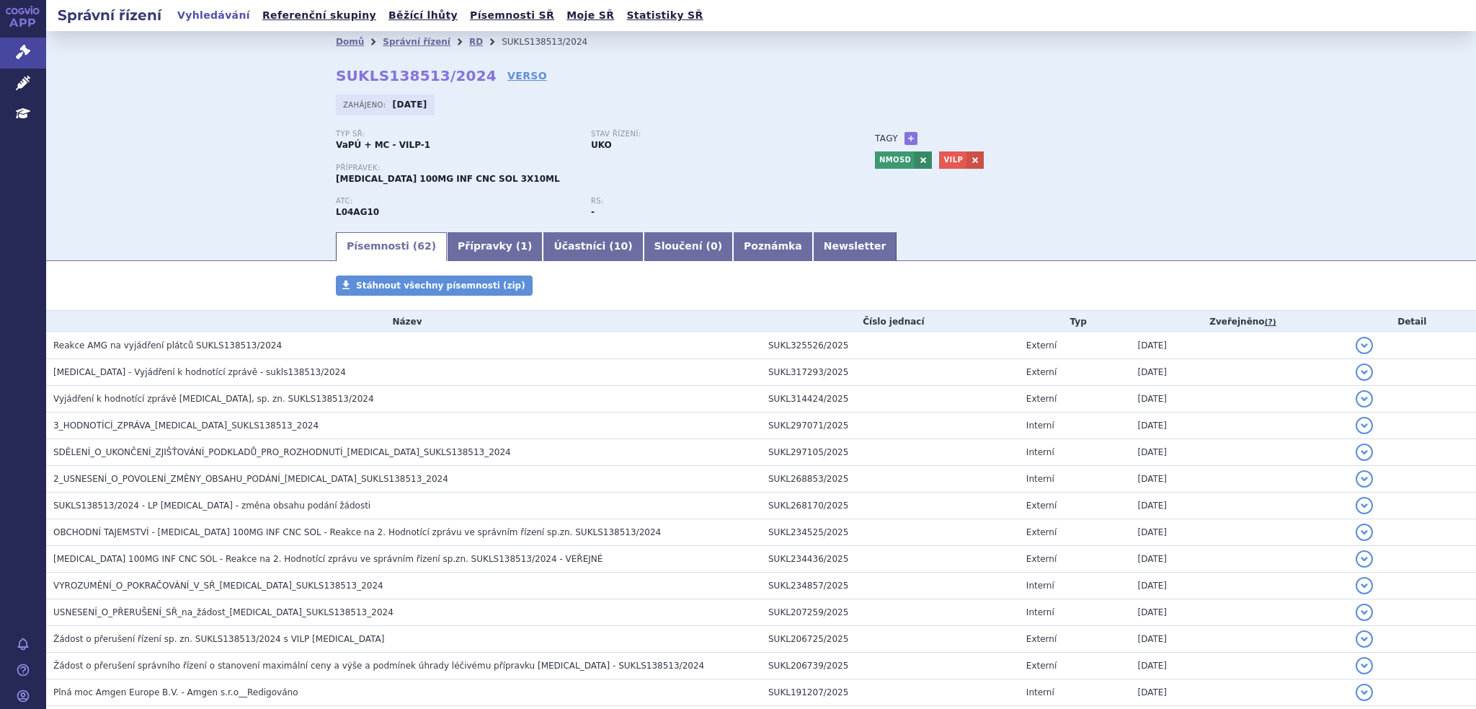 The width and height of the screenshot is (1476, 709). I want to click on span: UPLIZNA 100MG INF CNC SOL - Reakce na 2. Hodnotící zprávu ve správním řízení sp.zn. SUKLS138513/2..., so click(328, 559).